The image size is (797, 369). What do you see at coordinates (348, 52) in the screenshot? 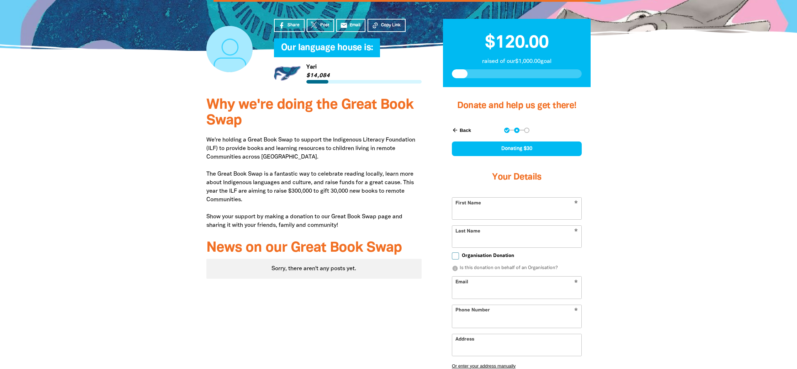
I see `h6: My Team` at bounding box center [348, 52].